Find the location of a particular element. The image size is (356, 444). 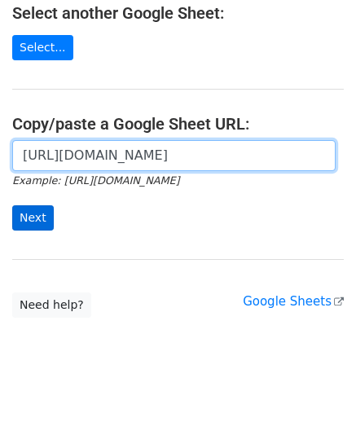

input: Next is located at coordinates (33, 217).